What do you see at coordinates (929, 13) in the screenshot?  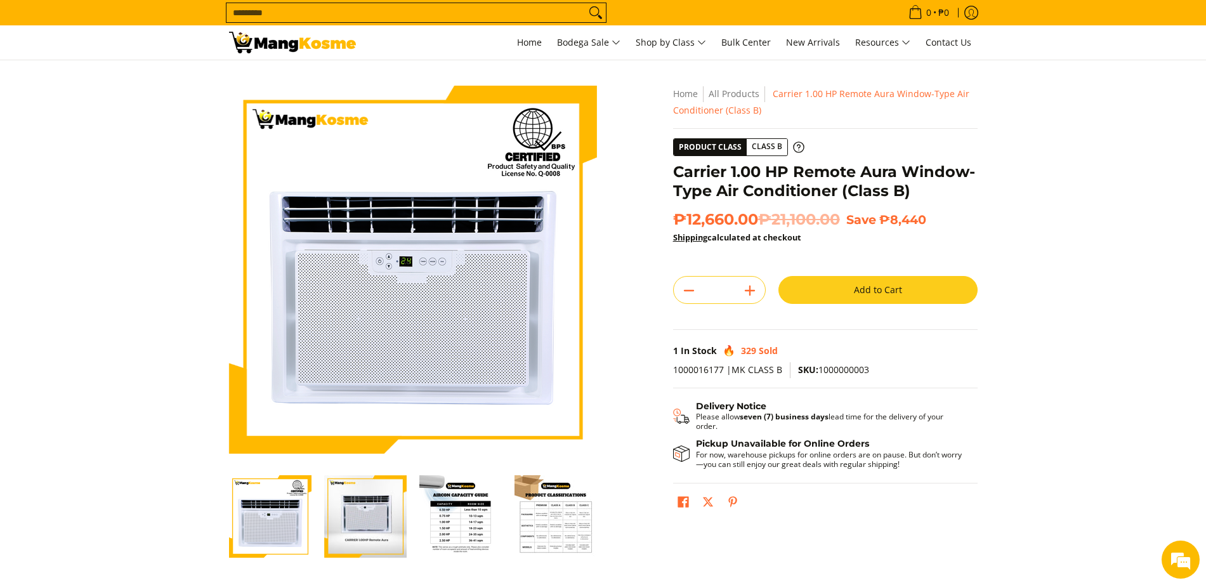 I see `span: 0` at bounding box center [929, 13].